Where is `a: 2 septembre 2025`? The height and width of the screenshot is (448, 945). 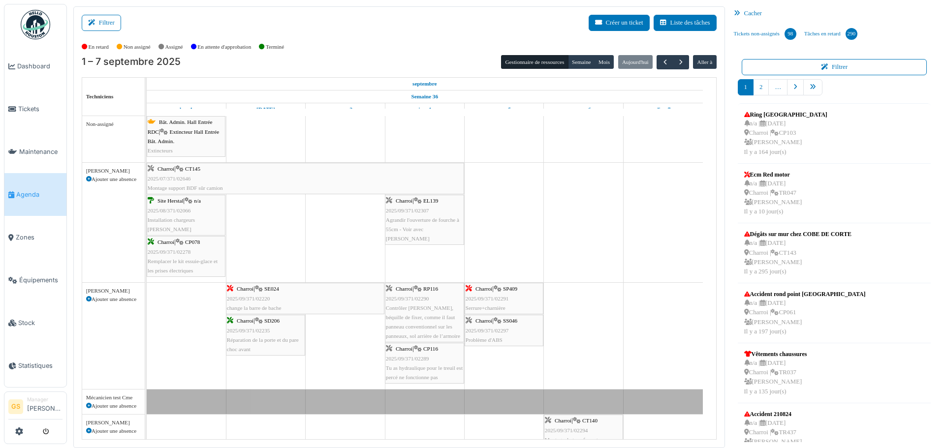 a: 2 septembre 2025 is located at coordinates (266, 109).